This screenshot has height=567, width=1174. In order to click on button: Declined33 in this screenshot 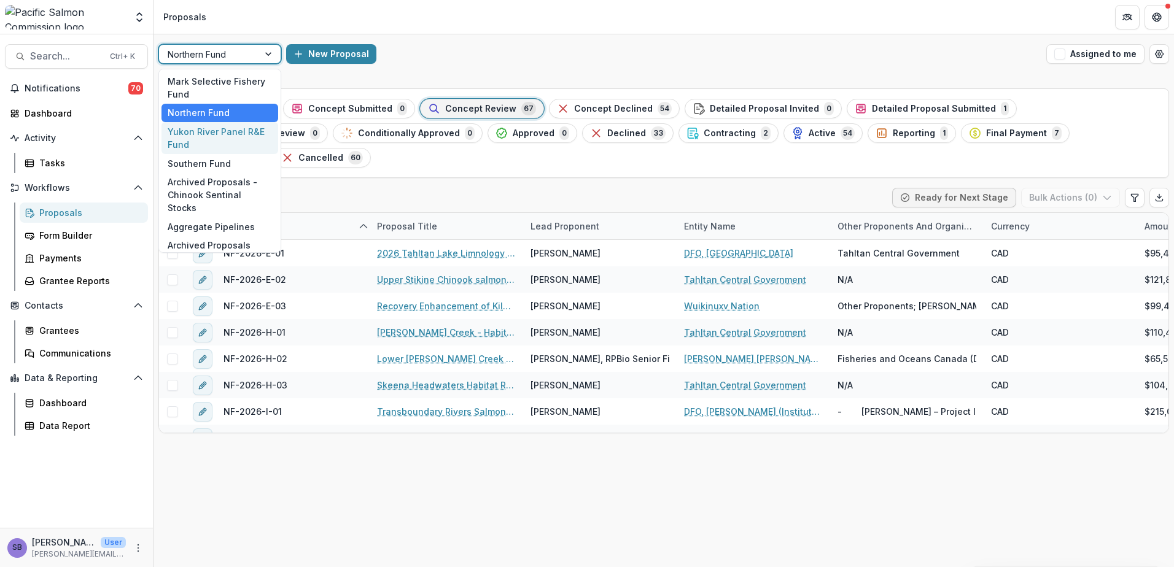, I will do `click(627, 133)`.